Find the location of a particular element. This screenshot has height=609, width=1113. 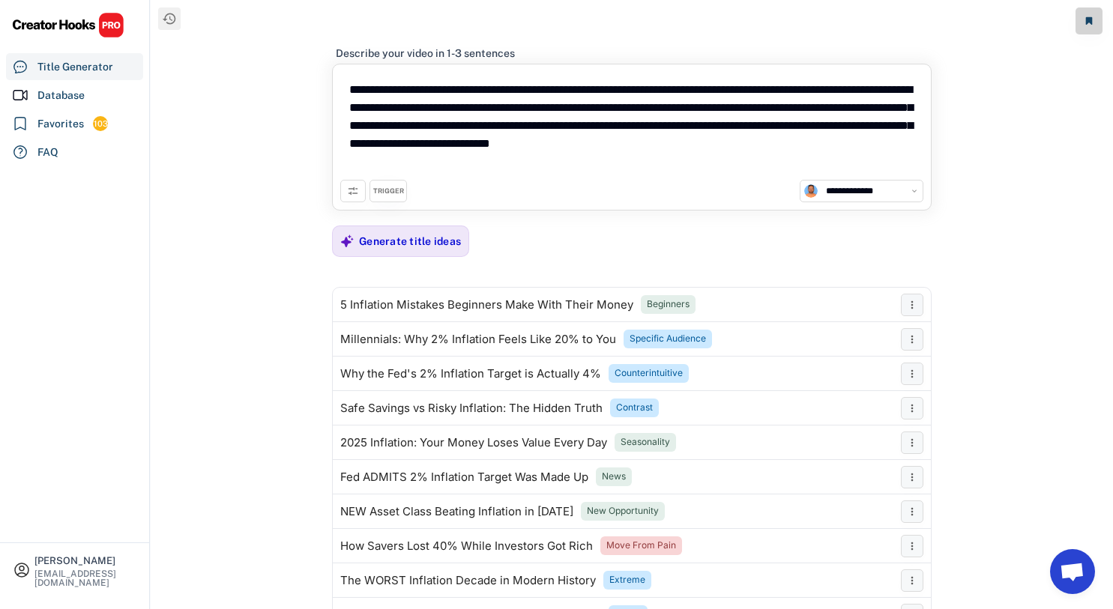

div: New Opportunity is located at coordinates (623, 511).